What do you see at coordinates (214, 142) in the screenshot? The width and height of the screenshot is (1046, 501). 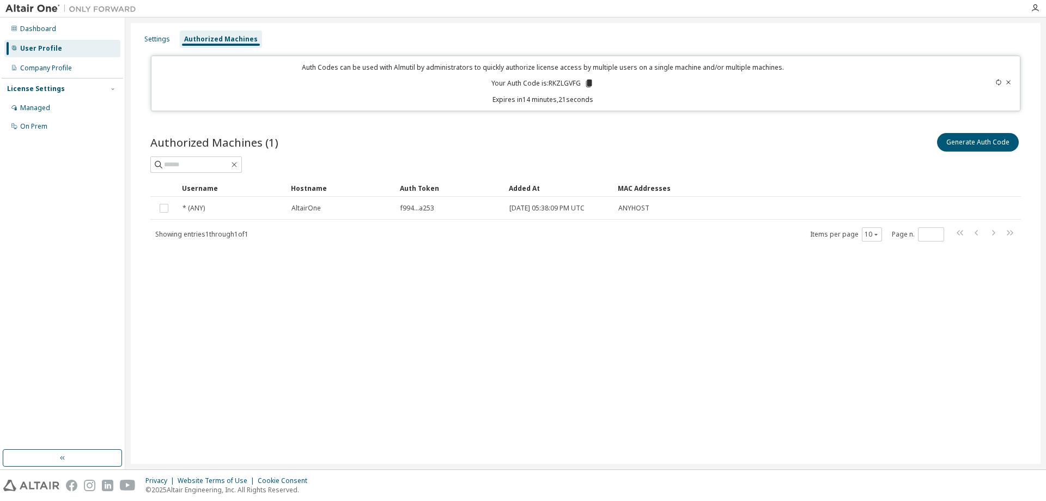 I see `span: Authorized Machines (1)` at bounding box center [214, 142].